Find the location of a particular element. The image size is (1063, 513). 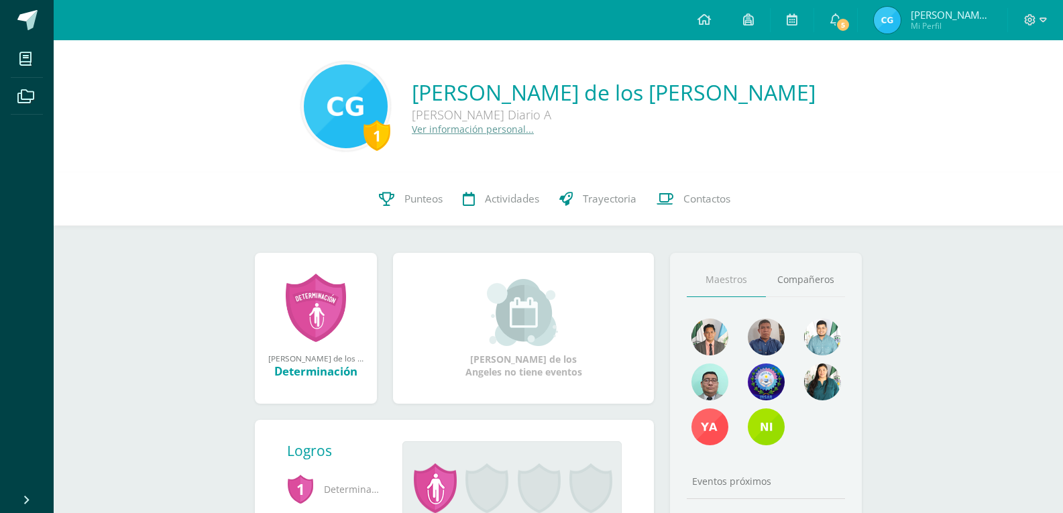

span: Trayectoria is located at coordinates (610, 198).